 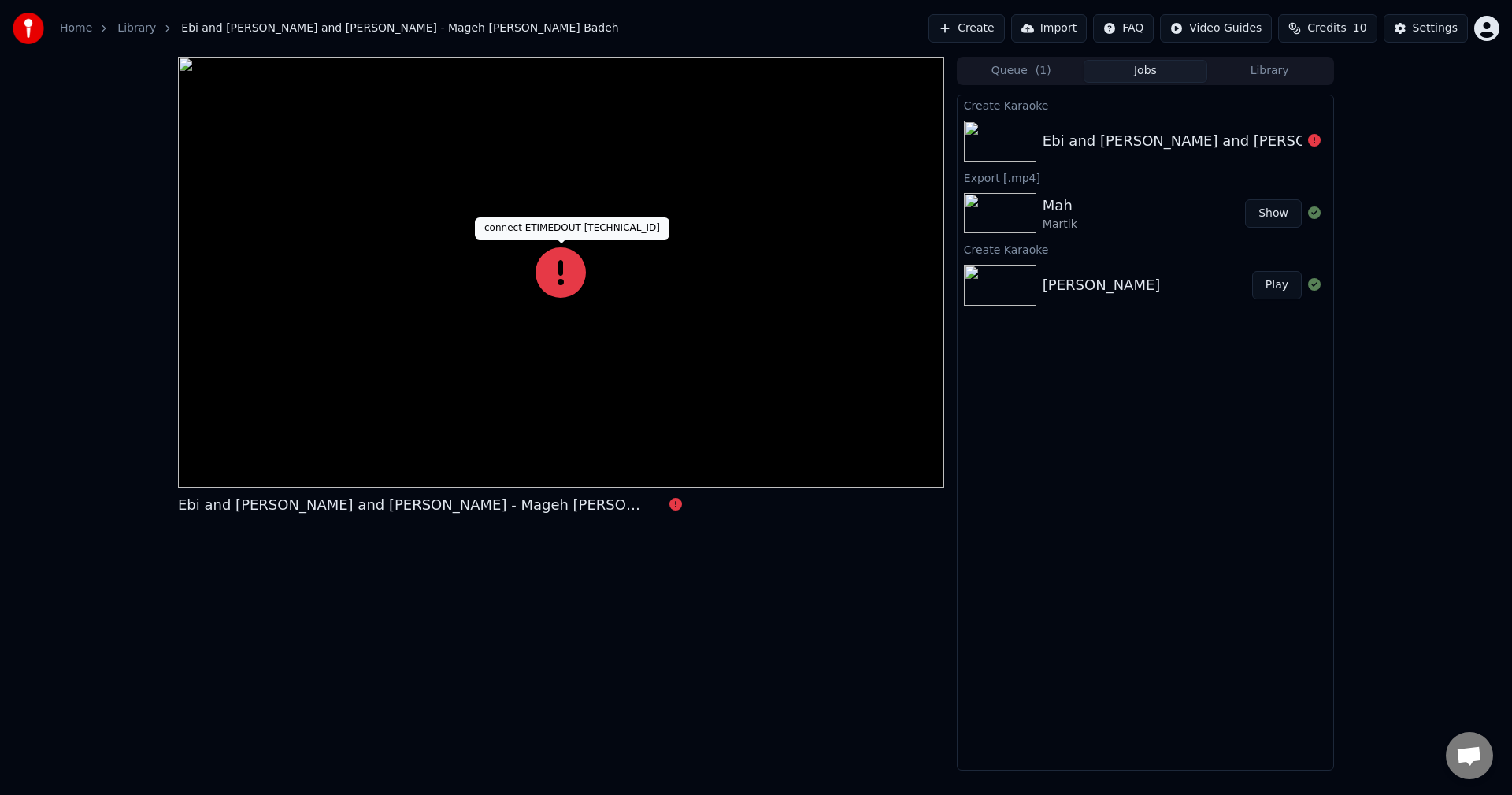 What do you see at coordinates (1146, 70) in the screenshot?
I see `button: Jobs` at bounding box center [1146, 70].